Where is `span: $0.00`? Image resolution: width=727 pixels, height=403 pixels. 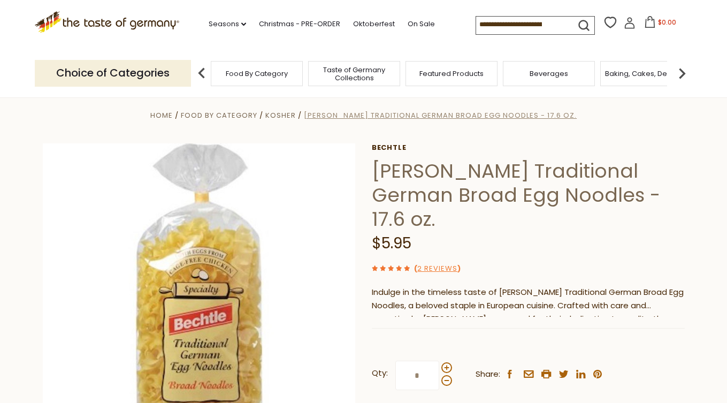
span: $0.00 is located at coordinates (667, 22).